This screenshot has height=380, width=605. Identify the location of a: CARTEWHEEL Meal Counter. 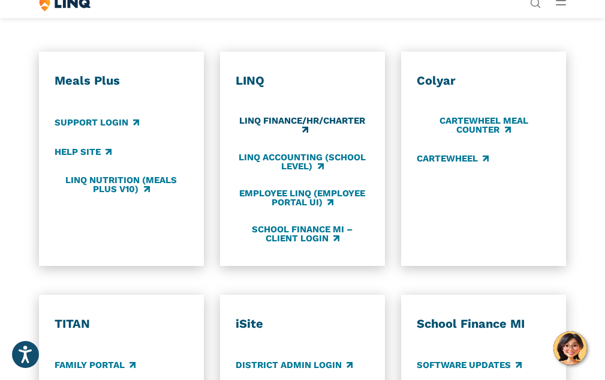
(483, 125).